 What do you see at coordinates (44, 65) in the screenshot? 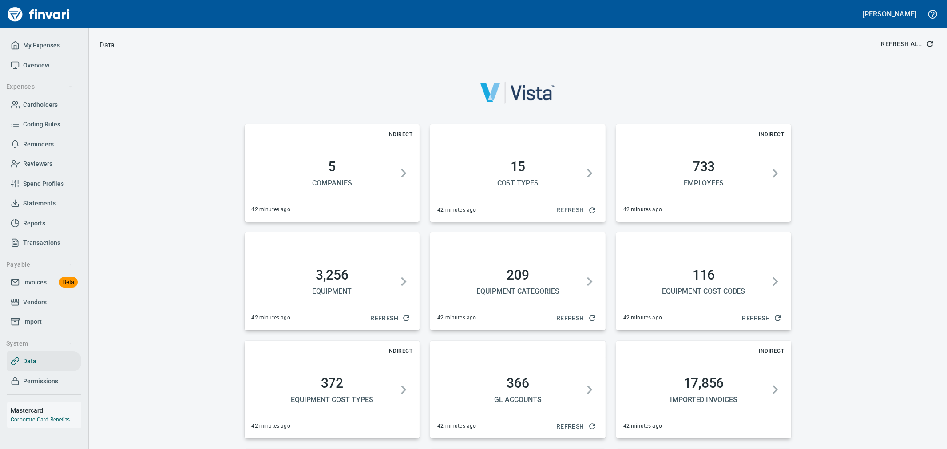
I see `a: Overview` at bounding box center [44, 65].